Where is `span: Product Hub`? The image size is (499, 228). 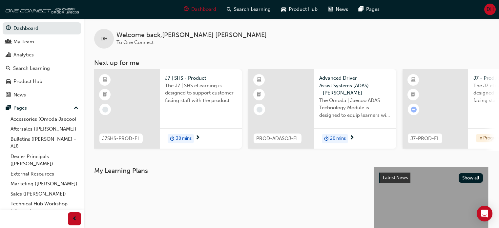 span: Product Hub is located at coordinates (303, 9).